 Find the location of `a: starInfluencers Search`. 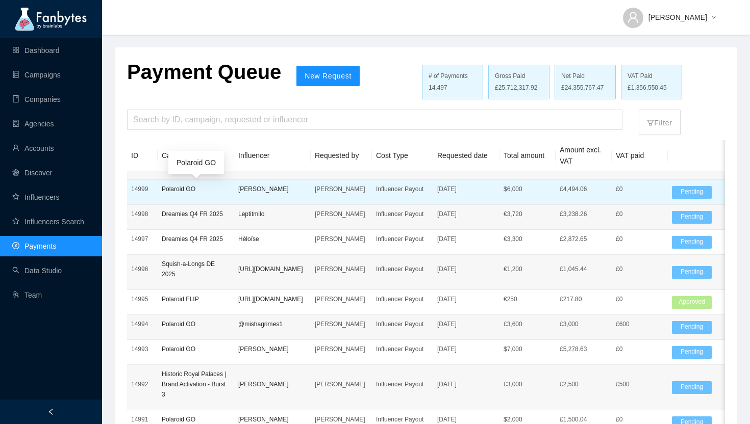

a: starInfluencers Search is located at coordinates (48, 222).